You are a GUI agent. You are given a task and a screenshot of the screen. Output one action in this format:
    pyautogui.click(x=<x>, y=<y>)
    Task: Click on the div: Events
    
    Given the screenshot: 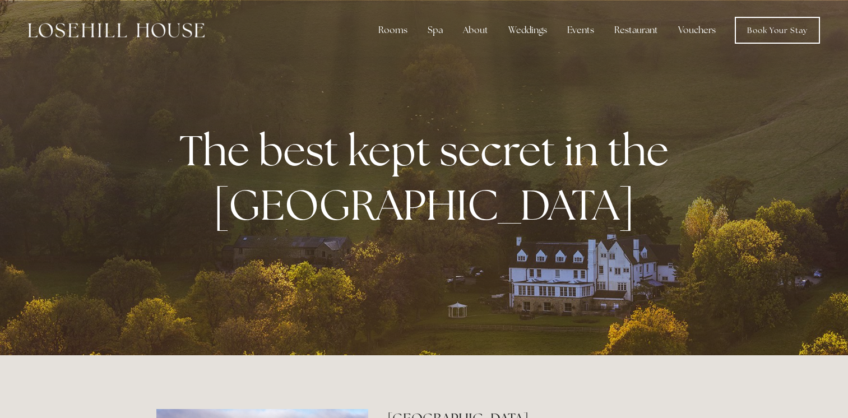 What is the action you would take?
    pyautogui.click(x=581, y=30)
    